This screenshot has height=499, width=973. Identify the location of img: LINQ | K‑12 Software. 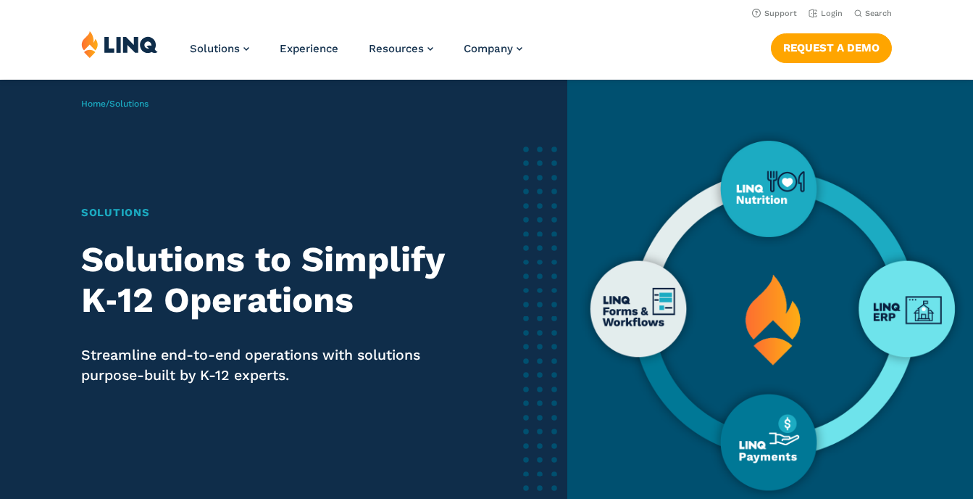
(120, 44).